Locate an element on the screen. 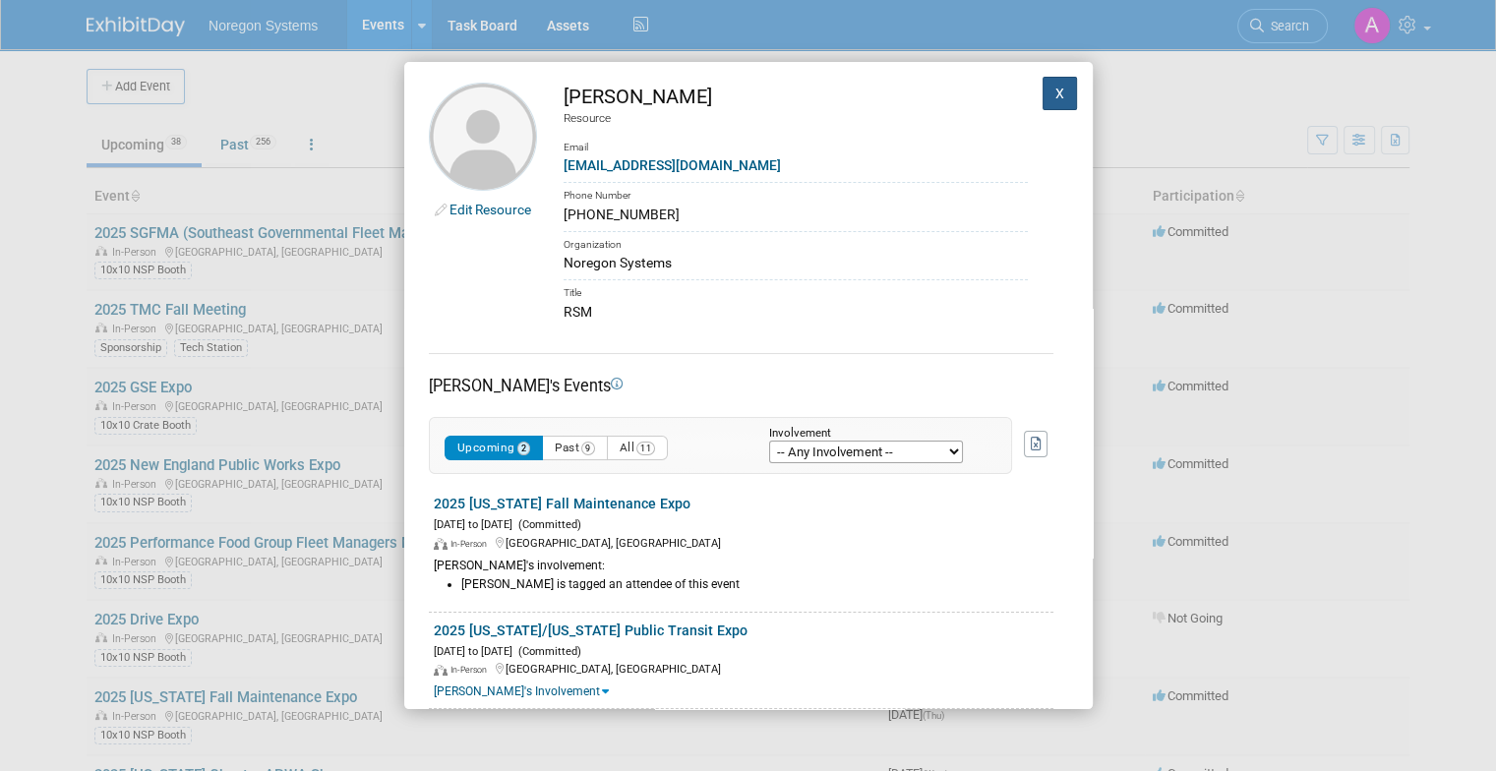  a: Edit Resource is located at coordinates (490, 209).